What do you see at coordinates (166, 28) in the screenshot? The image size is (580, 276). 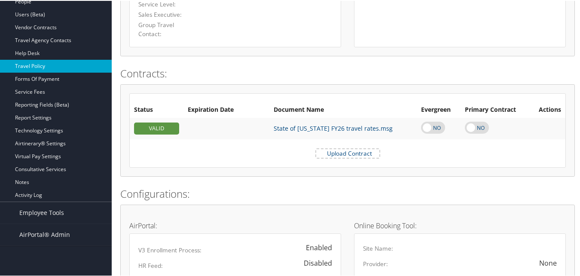 I see `label: Group Travel Contact:` at bounding box center [166, 28].